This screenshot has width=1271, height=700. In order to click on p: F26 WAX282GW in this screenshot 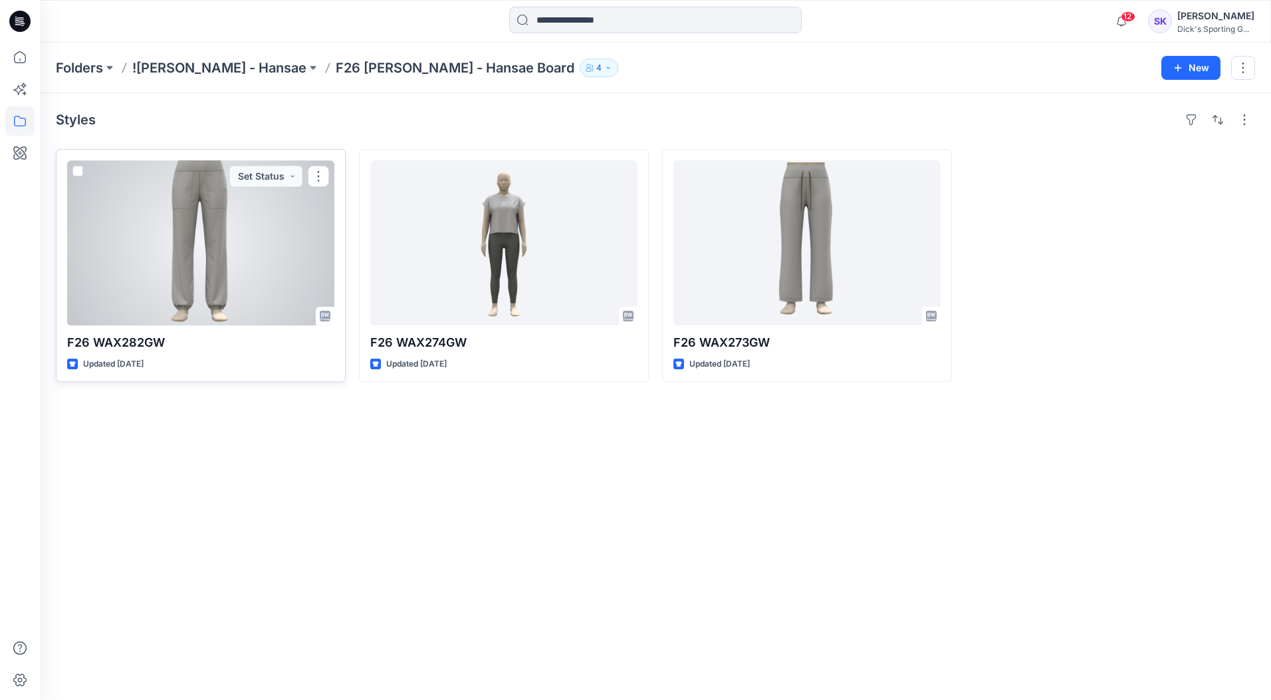, I will do `click(201, 342)`.